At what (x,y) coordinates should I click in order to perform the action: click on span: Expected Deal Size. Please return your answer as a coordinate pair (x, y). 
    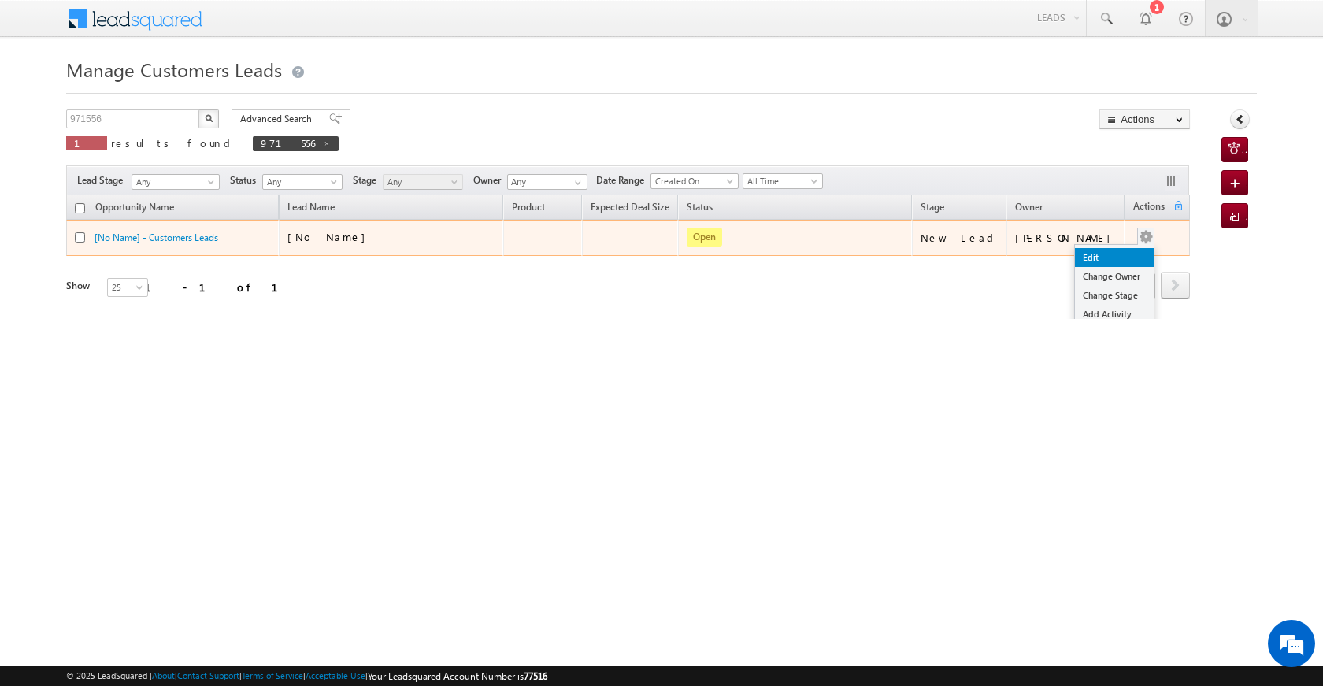
    Looking at the image, I should click on (630, 206).